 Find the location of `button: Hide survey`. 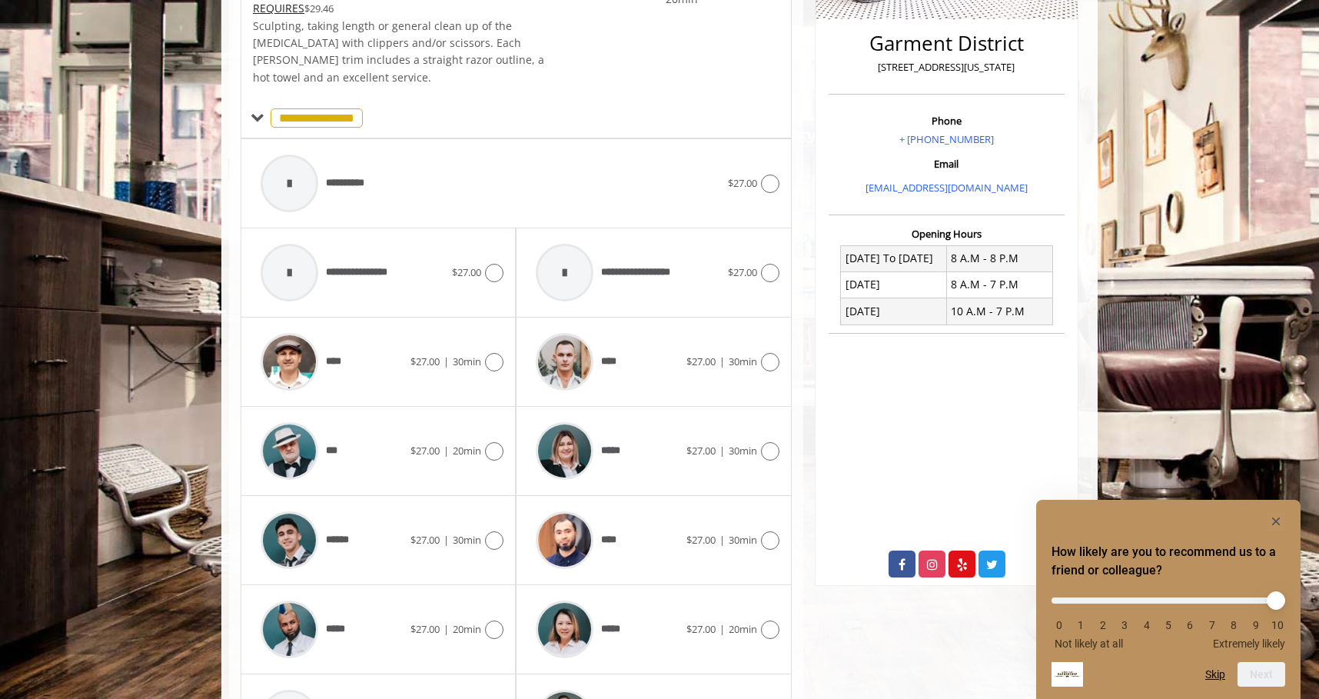

button: Hide survey is located at coordinates (1276, 521).